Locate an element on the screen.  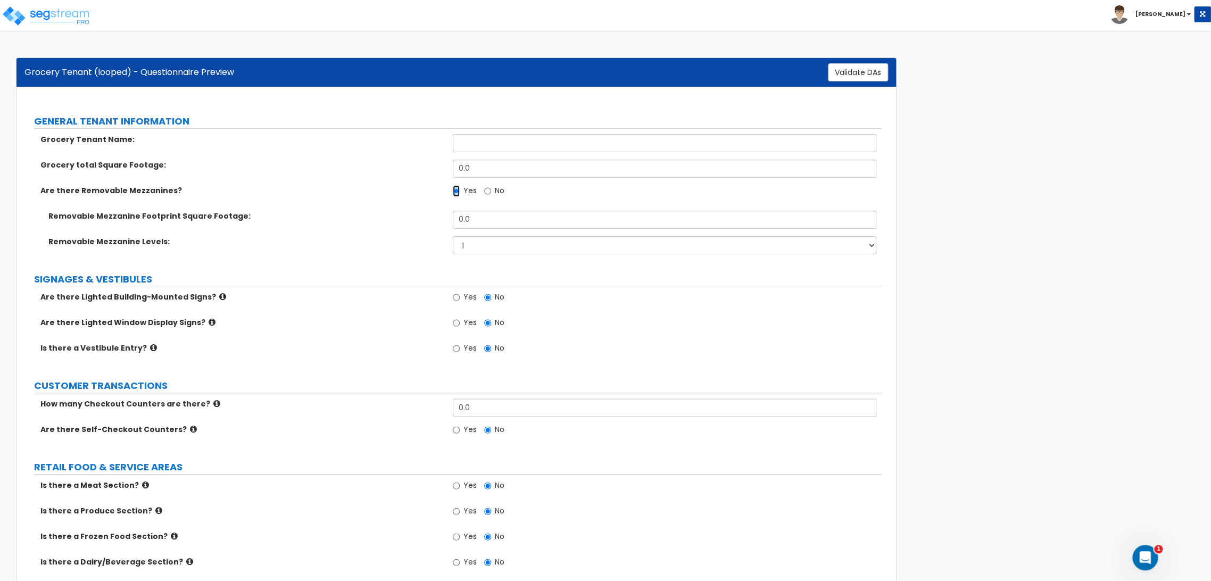
label: Is there a Dairy/Beverage Section? is located at coordinates (117, 562).